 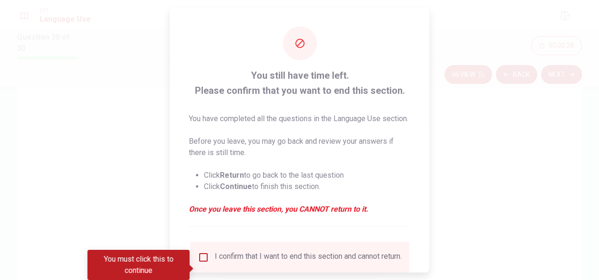 I want to click on em: Once you leave this section, you CANNOT return to it., so click(x=300, y=209).